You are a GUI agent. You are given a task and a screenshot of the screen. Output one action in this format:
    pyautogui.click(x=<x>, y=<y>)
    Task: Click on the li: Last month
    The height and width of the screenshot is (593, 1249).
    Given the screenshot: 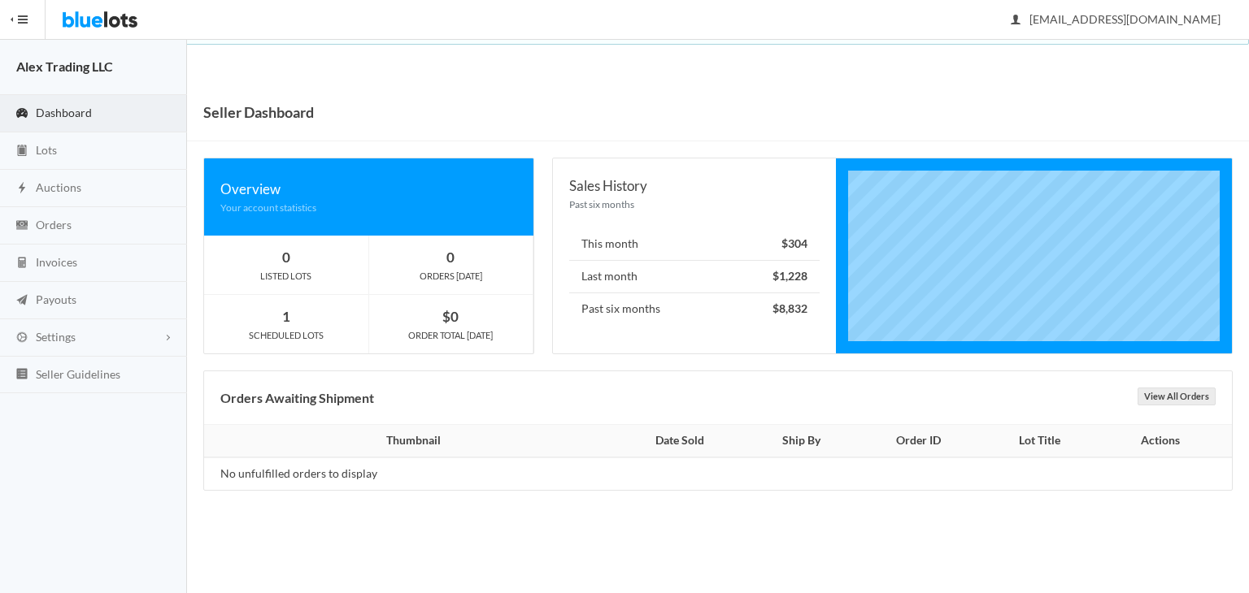 What is the action you would take?
    pyautogui.click(x=694, y=276)
    